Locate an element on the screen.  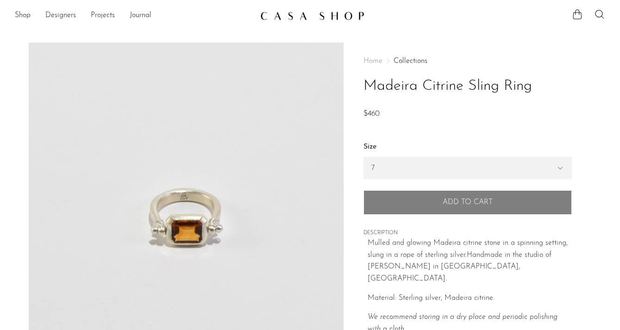
label: Size is located at coordinates (468, 147).